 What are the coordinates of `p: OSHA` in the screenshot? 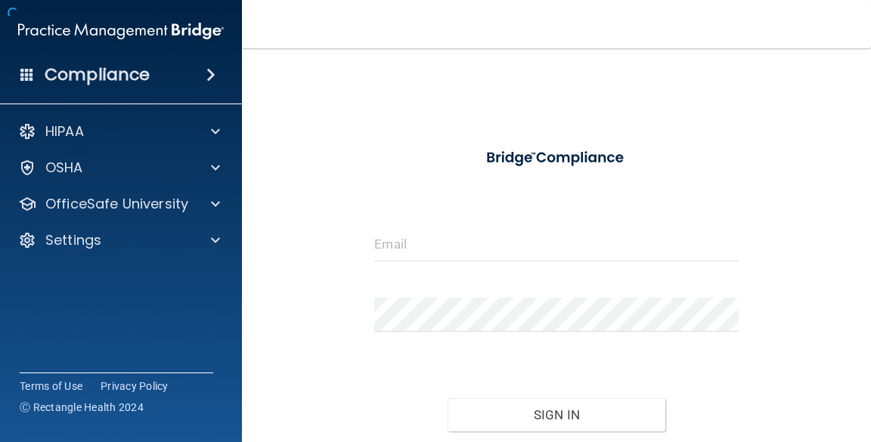 It's located at (64, 168).